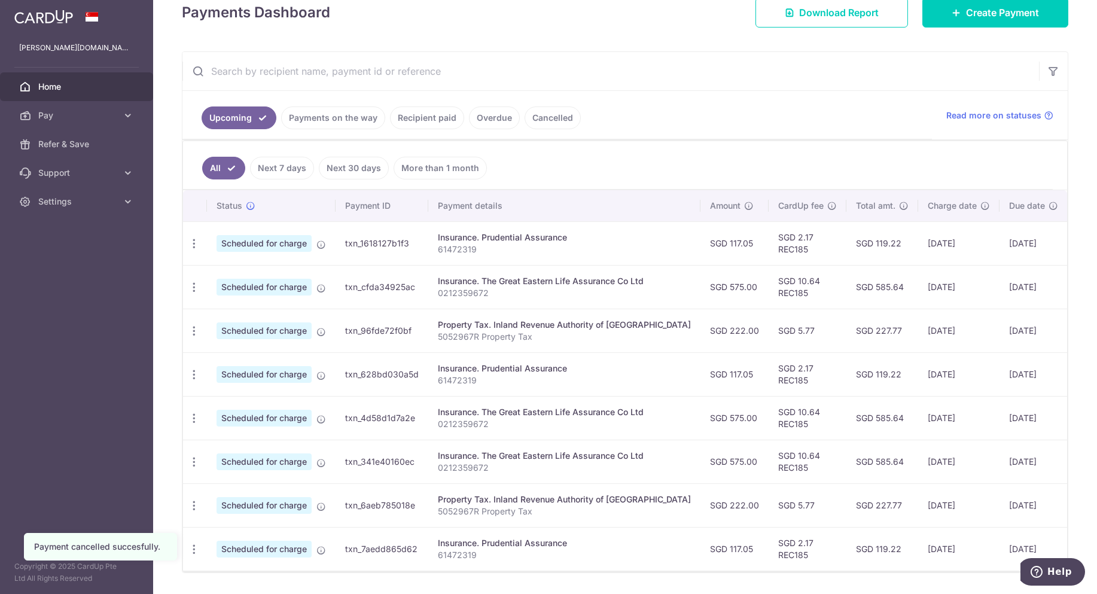  What do you see at coordinates (1000, 115) in the screenshot?
I see `a: Read more on statuses` at bounding box center [1000, 115].